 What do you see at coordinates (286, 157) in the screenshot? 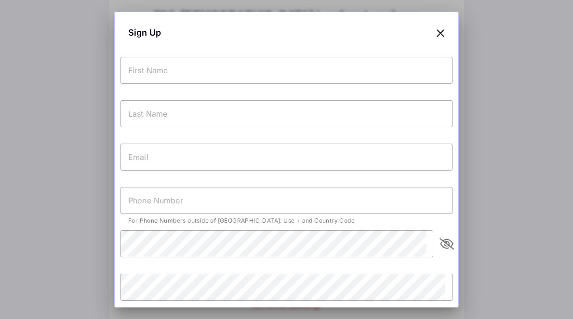
I see `input: Email` at bounding box center [286, 157].